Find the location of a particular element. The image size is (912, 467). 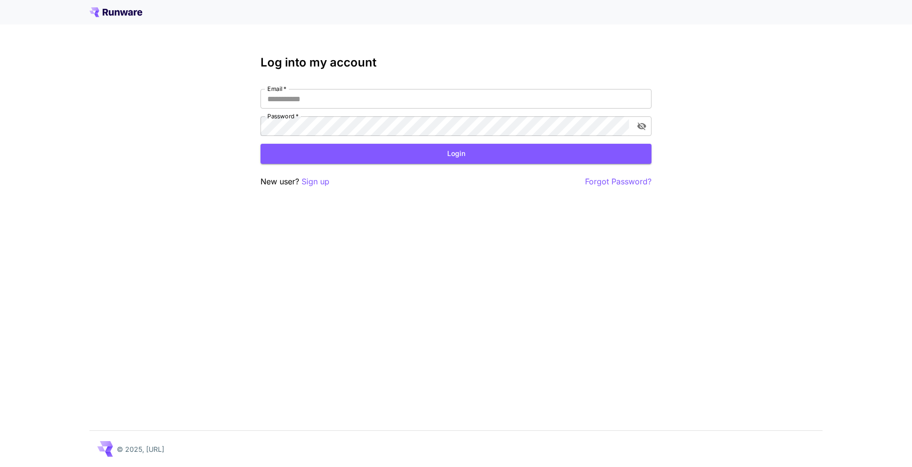

button: toggle password visibility is located at coordinates (641, 126).